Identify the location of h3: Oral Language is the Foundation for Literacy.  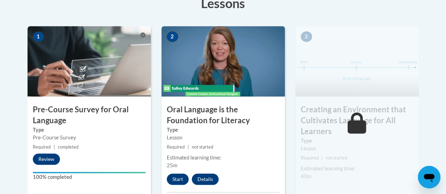
(223, 115).